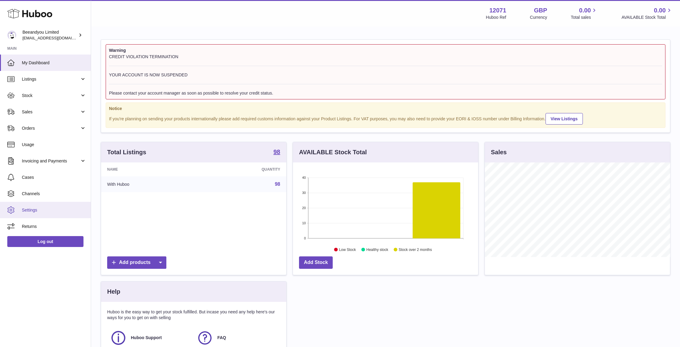  What do you see at coordinates (237, 338) in the screenshot?
I see `a: FAQ` at bounding box center [237, 338].